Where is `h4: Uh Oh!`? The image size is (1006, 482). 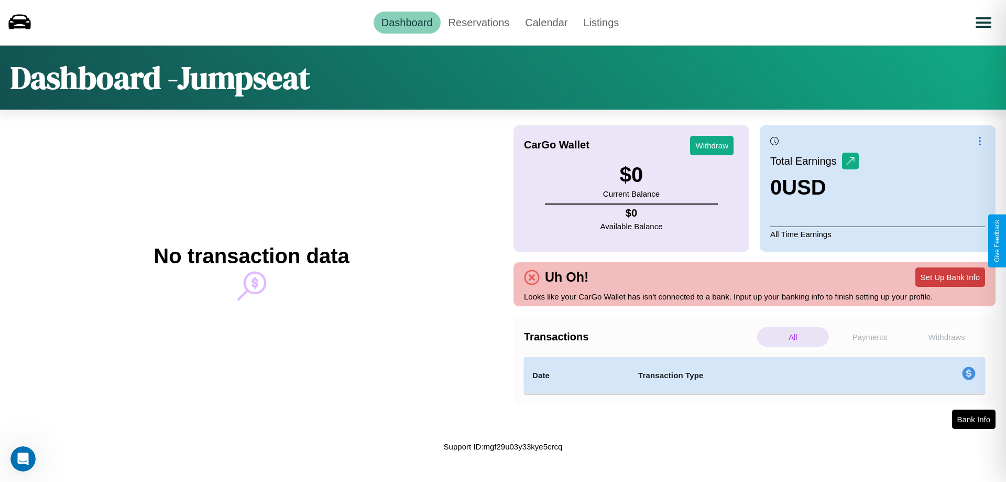 h4: Uh Oh! is located at coordinates (567, 277).